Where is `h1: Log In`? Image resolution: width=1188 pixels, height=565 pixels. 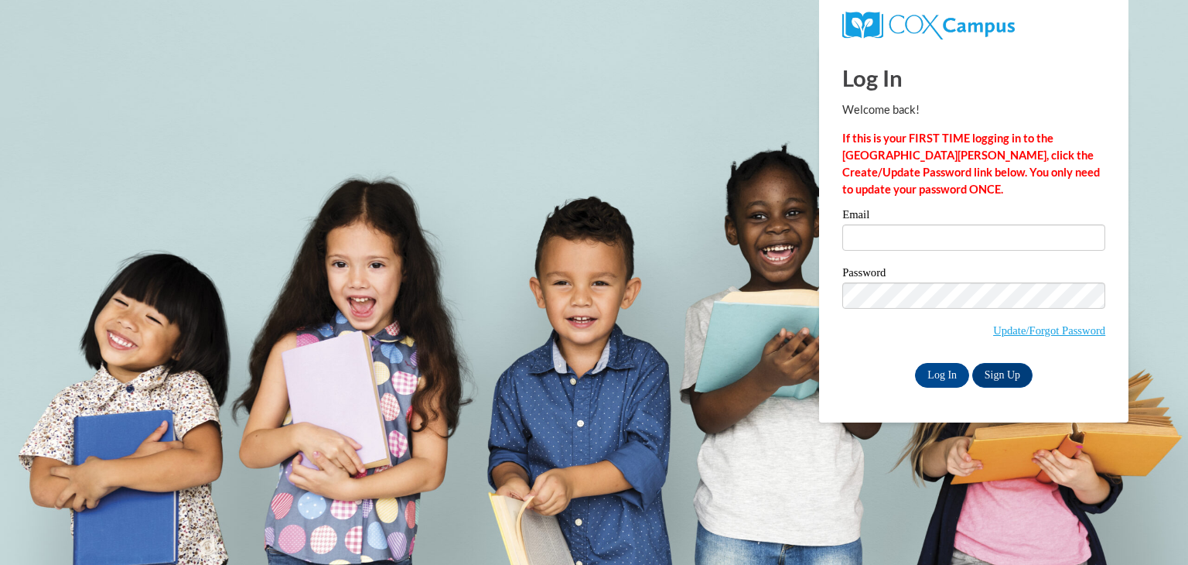 h1: Log In is located at coordinates (974, 77).